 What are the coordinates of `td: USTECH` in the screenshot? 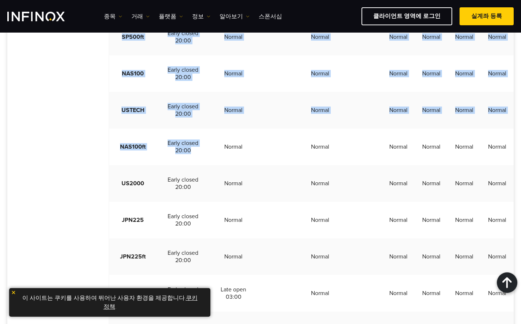 It's located at (133, 110).